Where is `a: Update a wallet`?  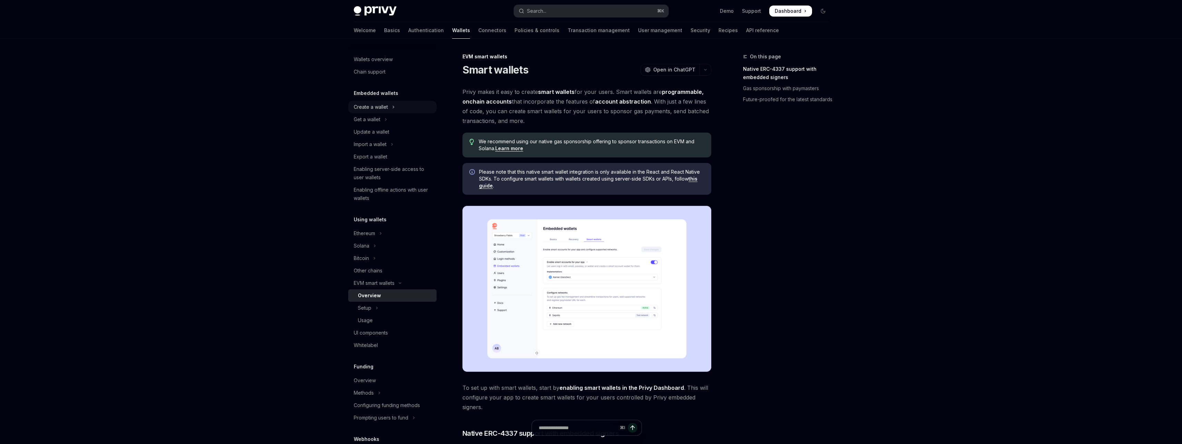
a: Update a wallet is located at coordinates (392, 132).